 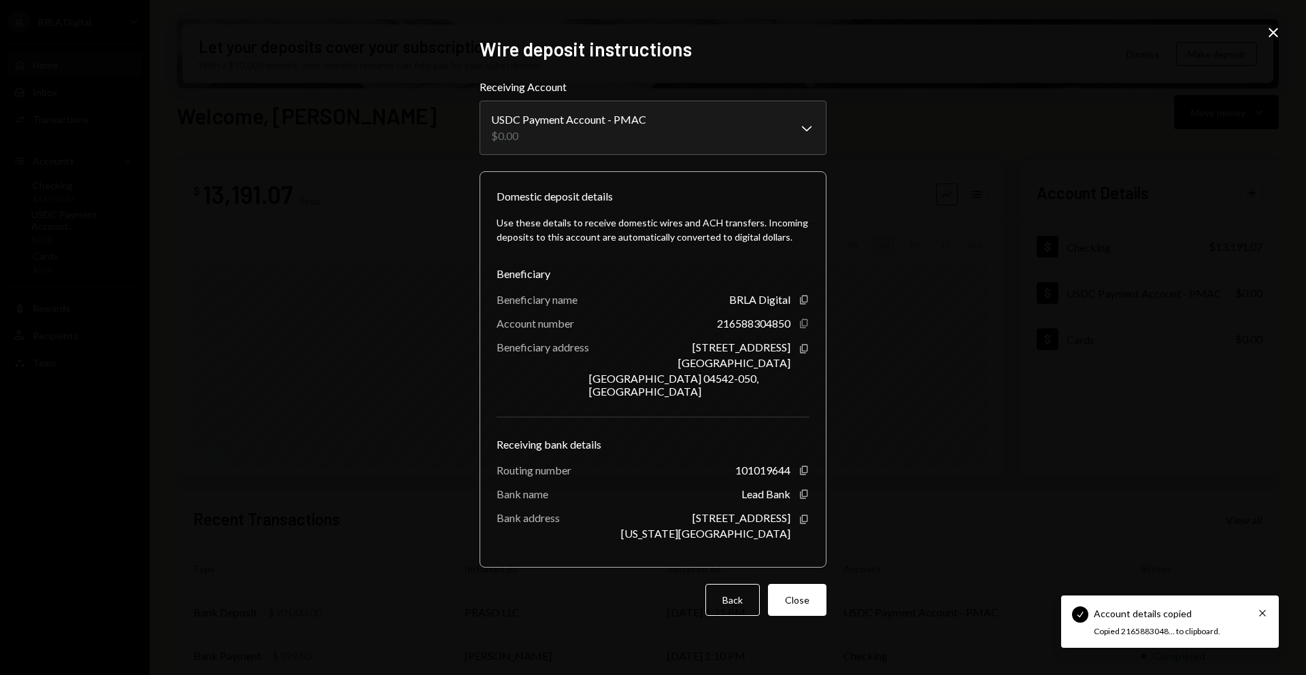 I want to click on div: Receiving bank details, so click(x=653, y=445).